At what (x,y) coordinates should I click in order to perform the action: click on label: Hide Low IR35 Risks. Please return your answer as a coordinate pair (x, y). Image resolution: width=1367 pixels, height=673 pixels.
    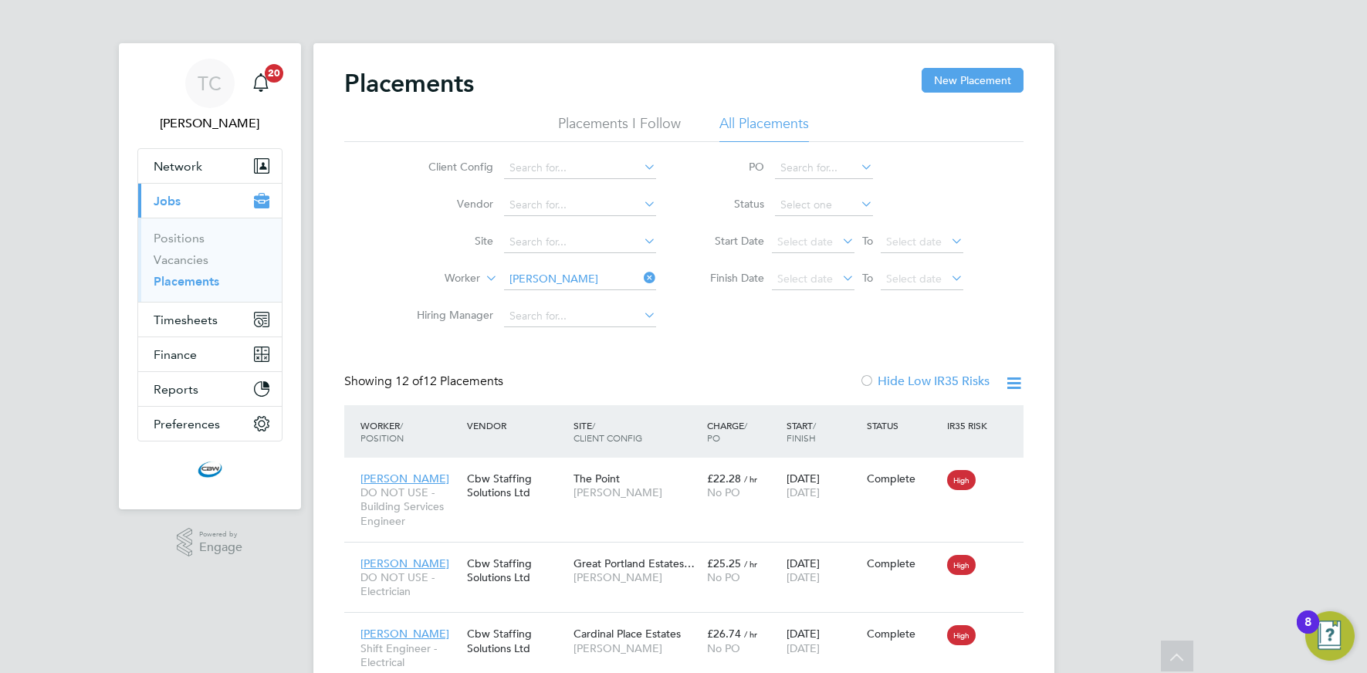
    Looking at the image, I should click on (924, 381).